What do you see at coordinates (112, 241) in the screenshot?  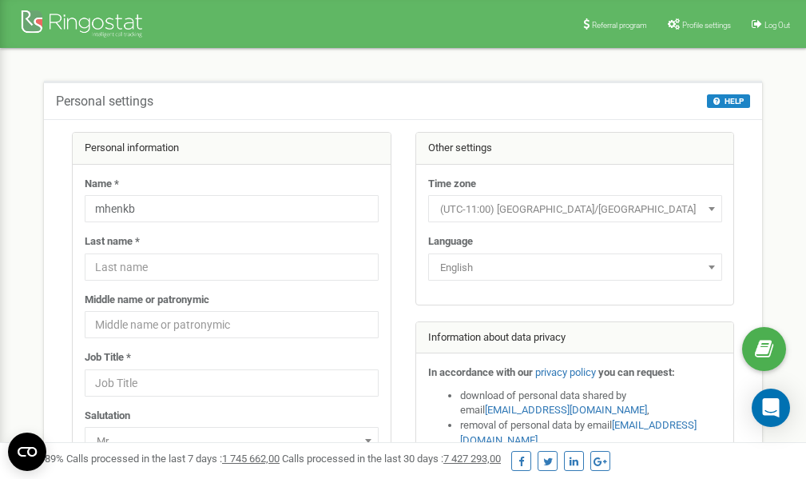 I see `label: Last name *` at bounding box center [112, 241].